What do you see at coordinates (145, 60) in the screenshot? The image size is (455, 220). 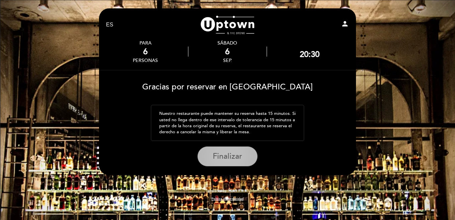 I see `div: personas` at bounding box center [145, 60].